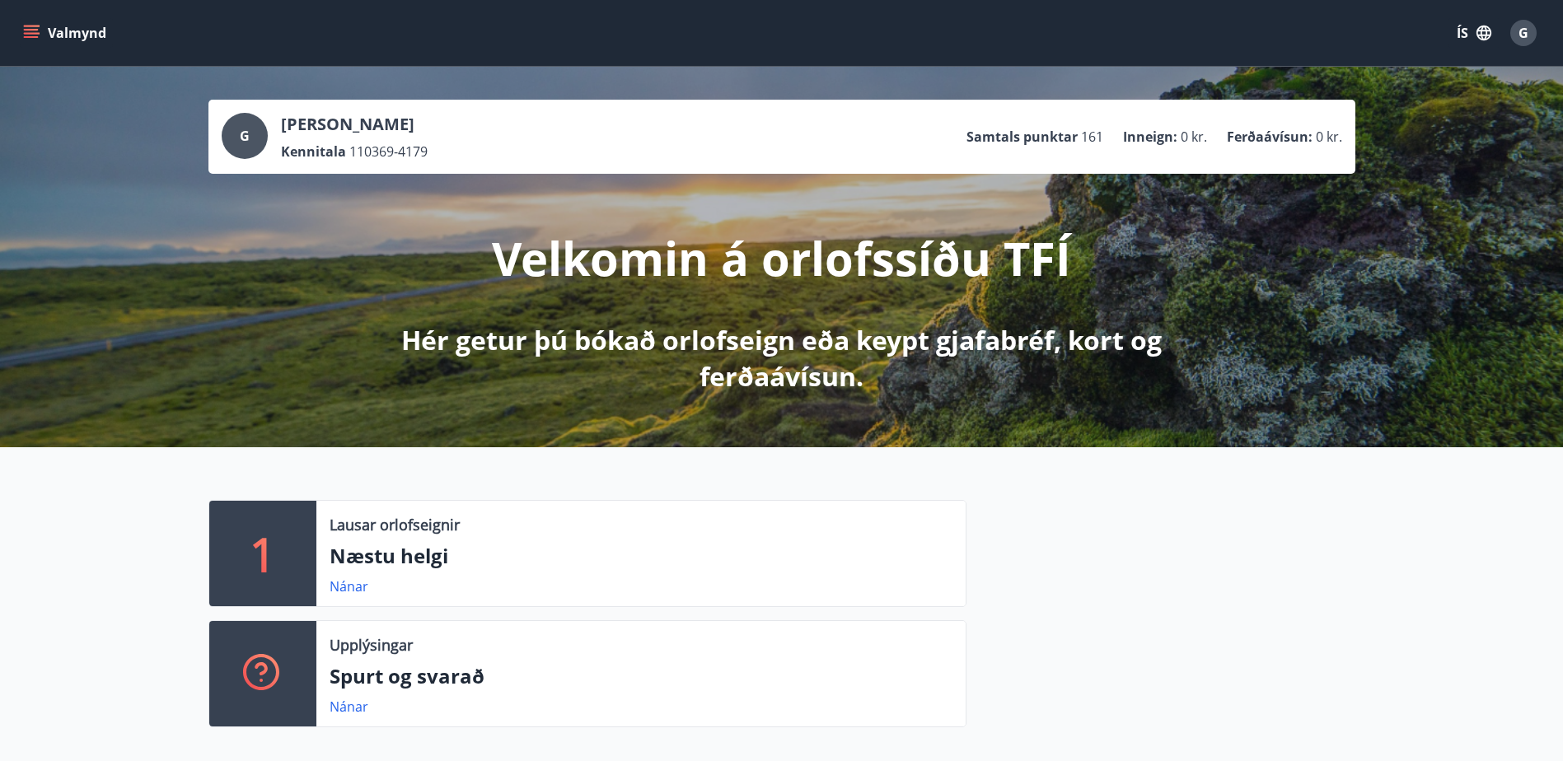 Image resolution: width=1563 pixels, height=761 pixels. I want to click on button: menu, so click(66, 33).